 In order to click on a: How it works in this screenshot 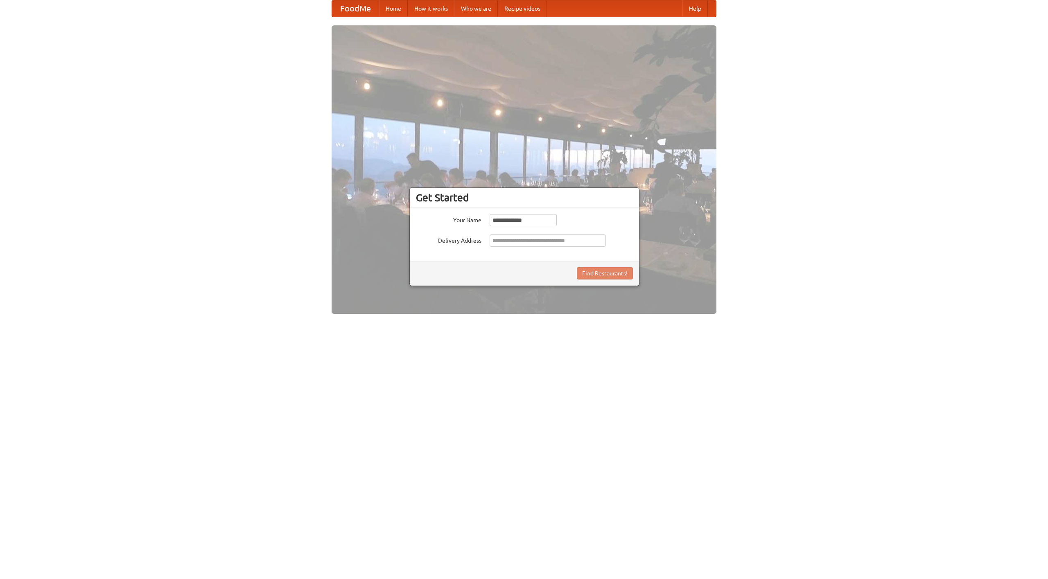, I will do `click(431, 9)`.